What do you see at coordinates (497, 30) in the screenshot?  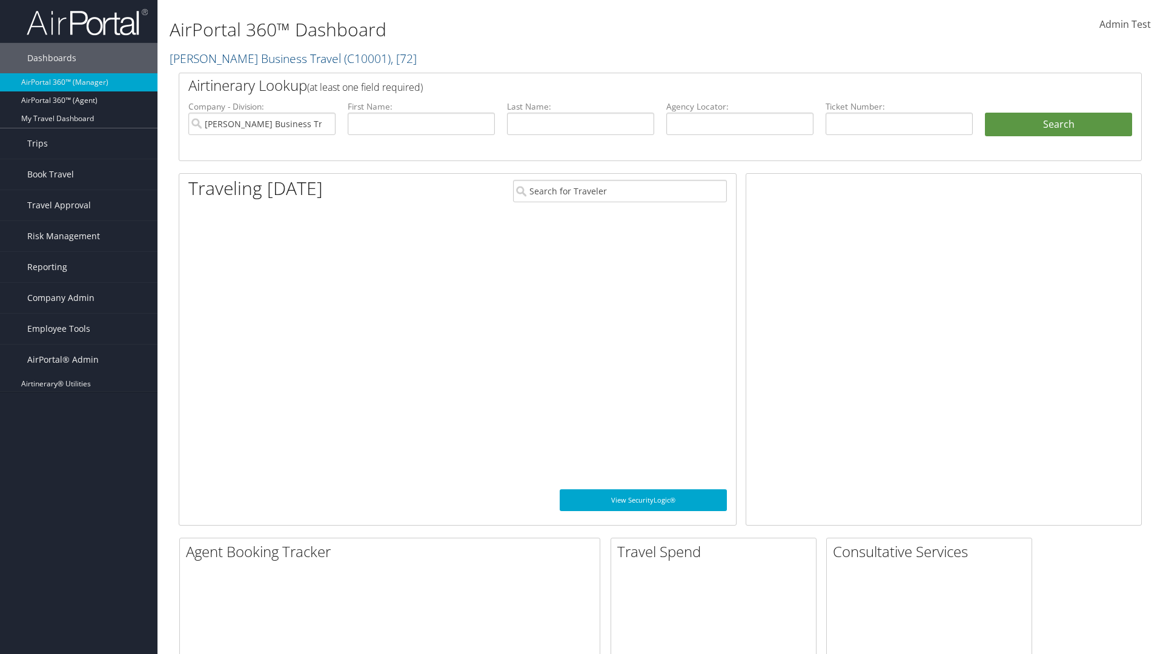 I see `h1: AirPortal 360™ Dashboard` at bounding box center [497, 30].